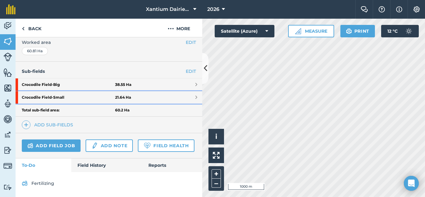 This screenshot has width=425, height=197. What do you see at coordinates (392, 31) in the screenshot?
I see `span: 12 ° C` at bounding box center [392, 31].